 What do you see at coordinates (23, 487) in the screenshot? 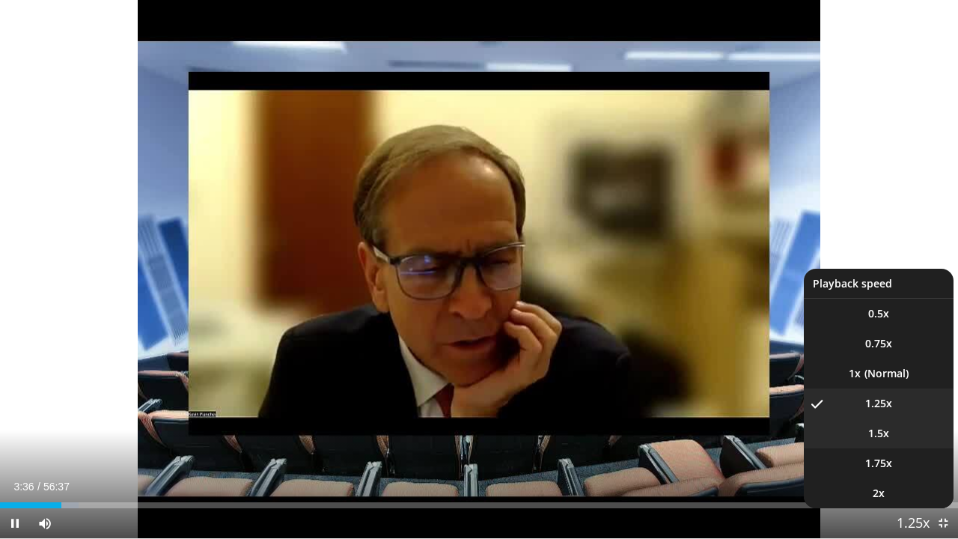
I see `span: 3:36` at bounding box center [23, 487].